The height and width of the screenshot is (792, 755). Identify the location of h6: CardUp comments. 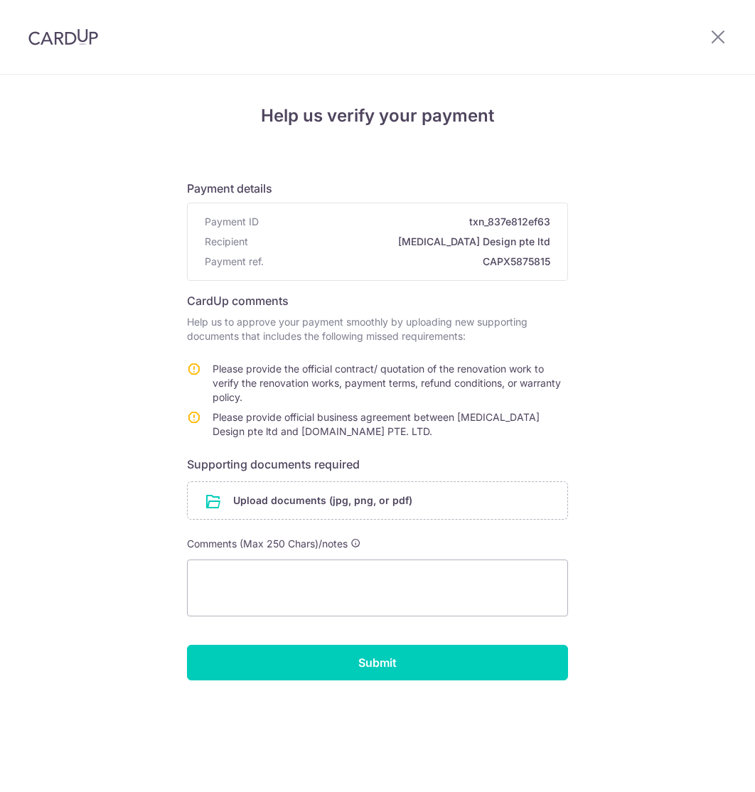
(377, 301).